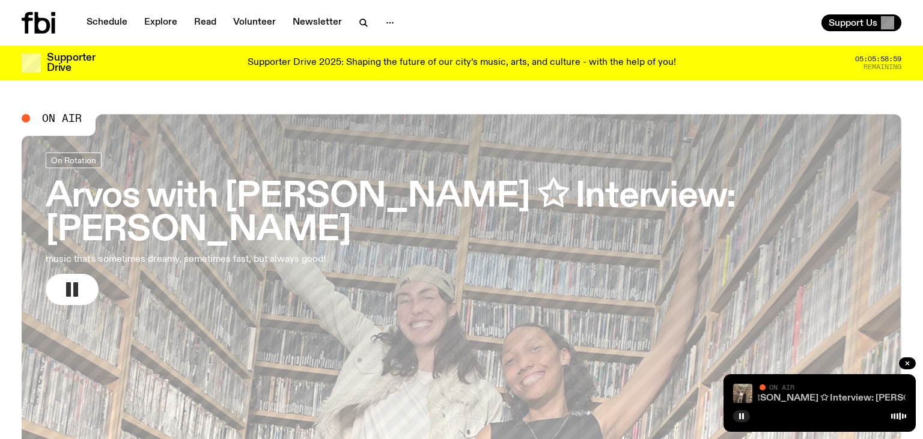 This screenshot has height=439, width=923. Describe the element at coordinates (878, 59) in the screenshot. I see `span: 05:05:58:59` at that location.